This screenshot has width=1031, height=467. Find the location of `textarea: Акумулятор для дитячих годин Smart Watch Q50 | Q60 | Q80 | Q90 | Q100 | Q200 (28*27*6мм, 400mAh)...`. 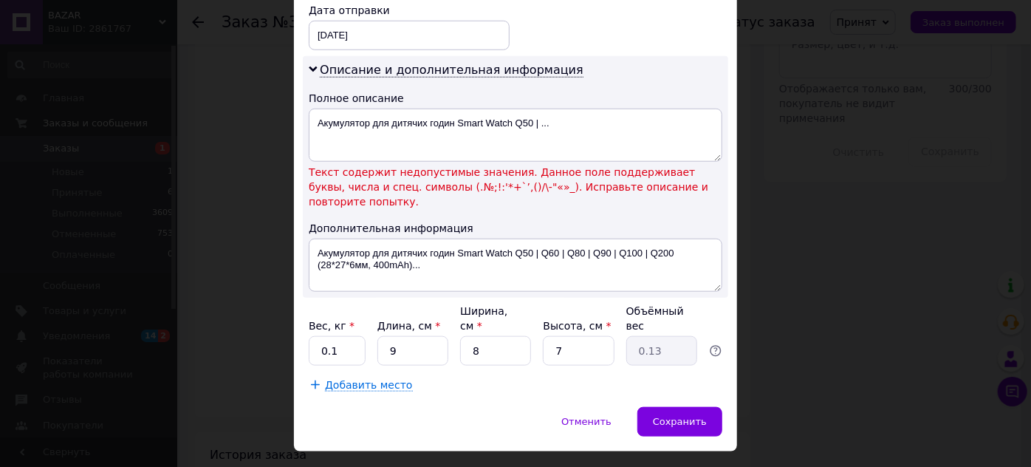

textarea: Акумулятор для дитячих годин Smart Watch Q50 | Q60 | Q80 | Q90 | Q100 | Q200 (28*27*6мм, 400mAh)... is located at coordinates (516, 265).